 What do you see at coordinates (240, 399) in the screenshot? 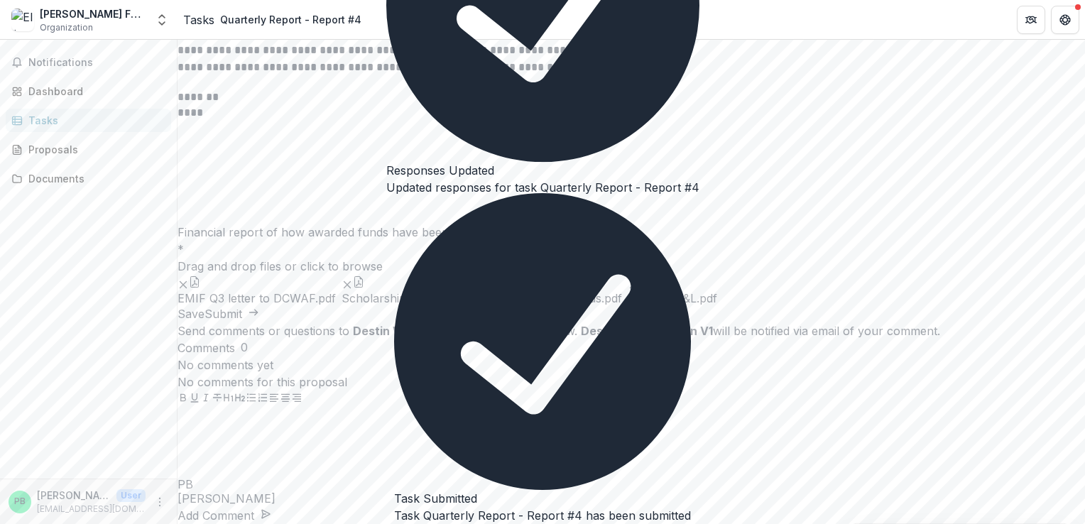
I see `button: Heading 2` at bounding box center [240, 399].